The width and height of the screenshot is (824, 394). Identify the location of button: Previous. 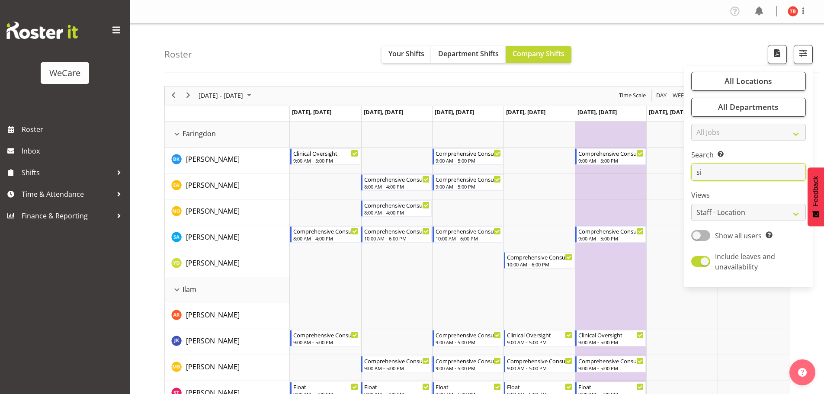
(173, 95).